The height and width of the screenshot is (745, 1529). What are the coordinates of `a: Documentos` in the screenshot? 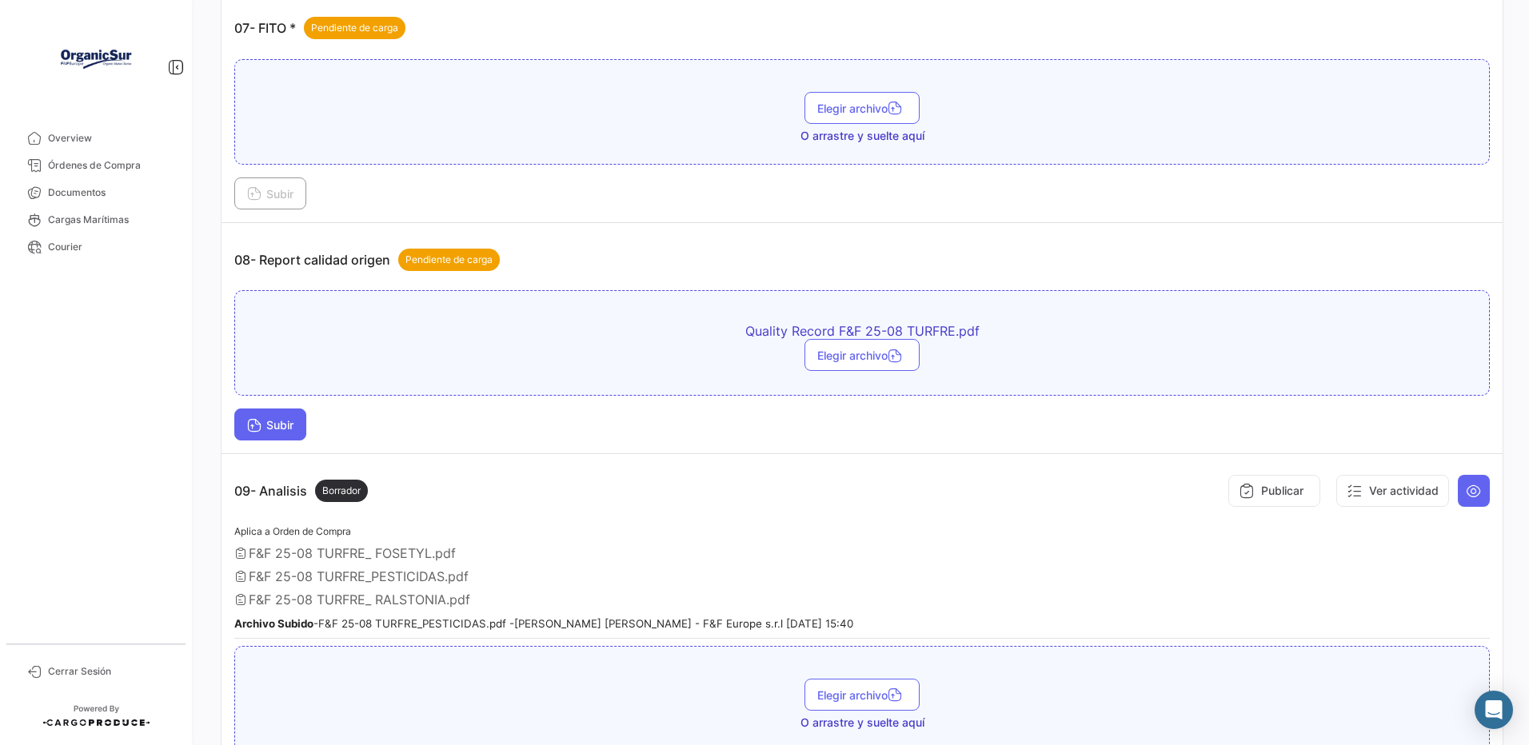 It's located at (96, 193).